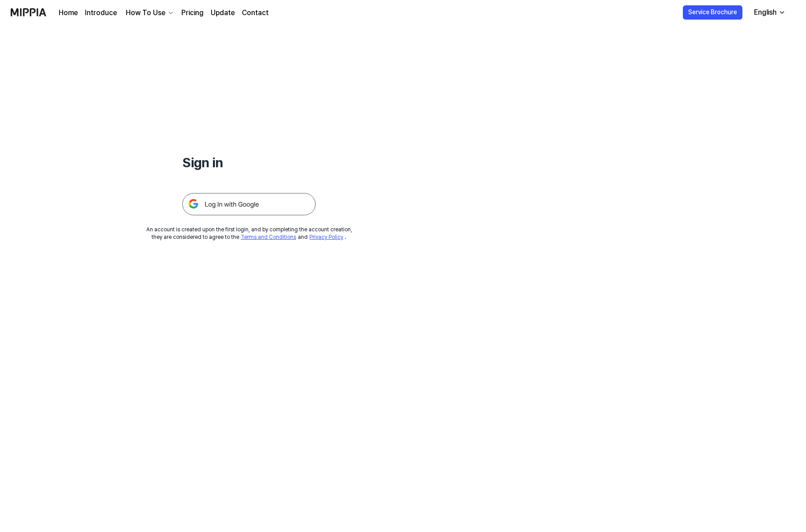 This screenshot has height=532, width=806. What do you see at coordinates (255, 13) in the screenshot?
I see `a: Contact` at bounding box center [255, 13].